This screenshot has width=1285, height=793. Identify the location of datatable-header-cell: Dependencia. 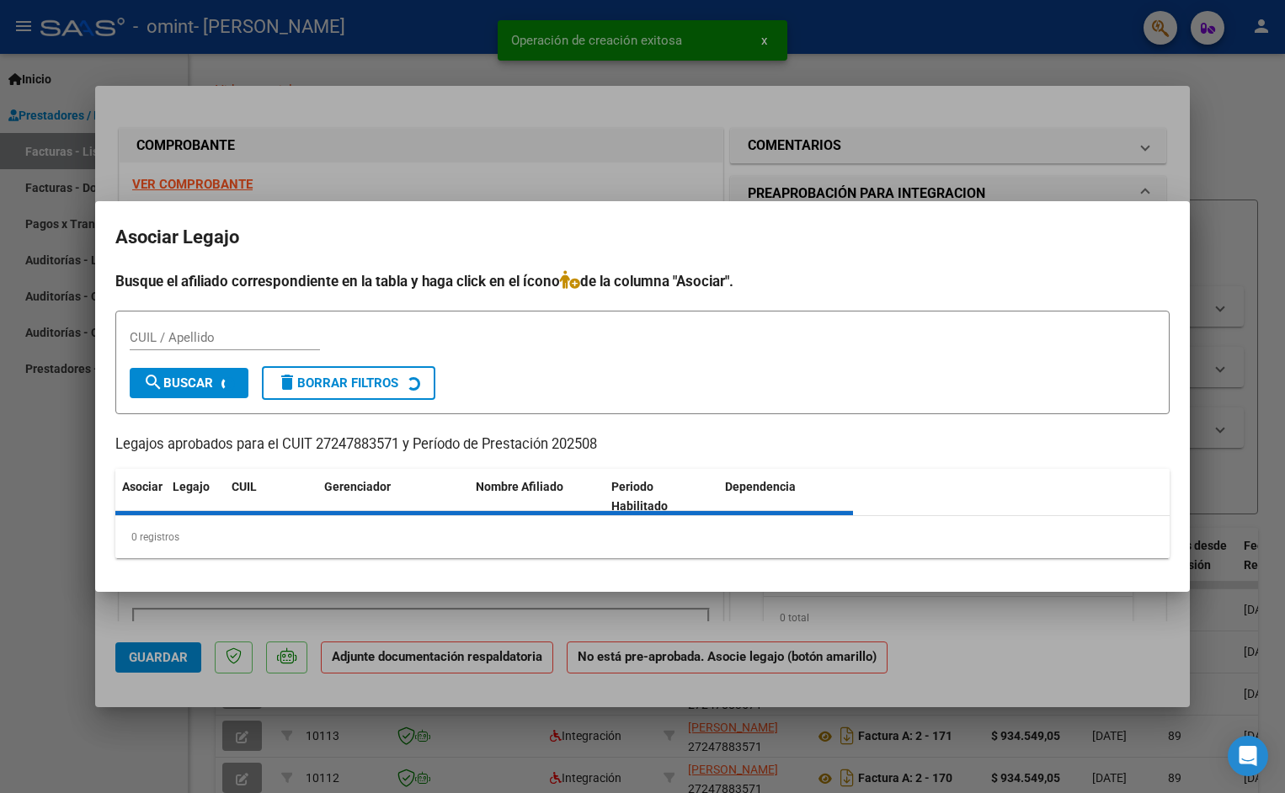
(785, 497).